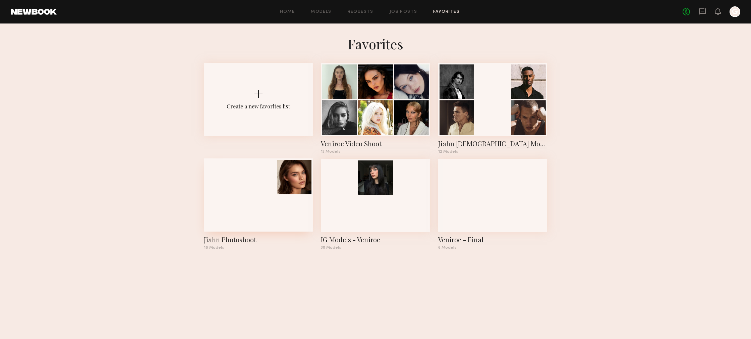 This screenshot has width=751, height=339. What do you see at coordinates (493, 204) in the screenshot?
I see `a: Veniroe - Final6 Models` at bounding box center [493, 204].